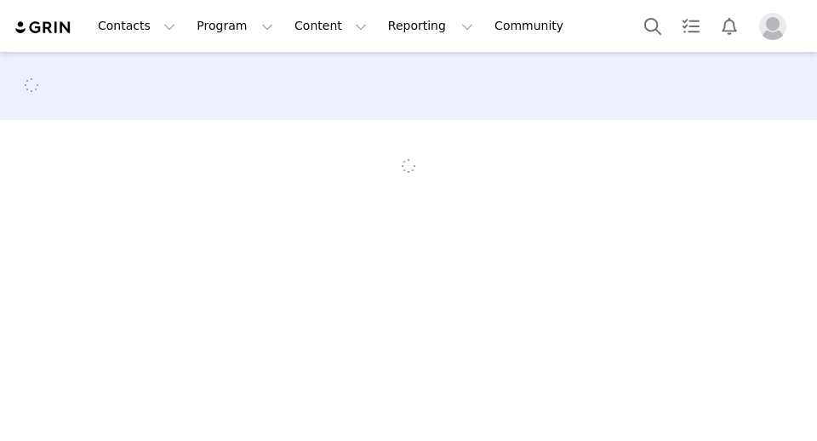 This screenshot has height=441, width=817. Describe the element at coordinates (773, 26) in the screenshot. I see `img: placeholder-profile.jpg` at that location.